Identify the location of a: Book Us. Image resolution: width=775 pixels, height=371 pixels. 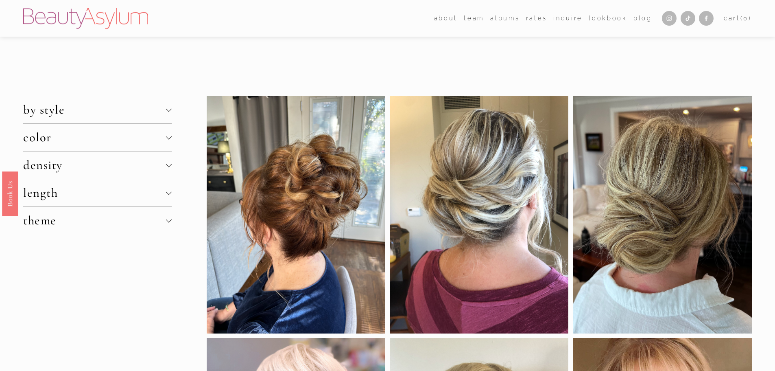
(10, 193).